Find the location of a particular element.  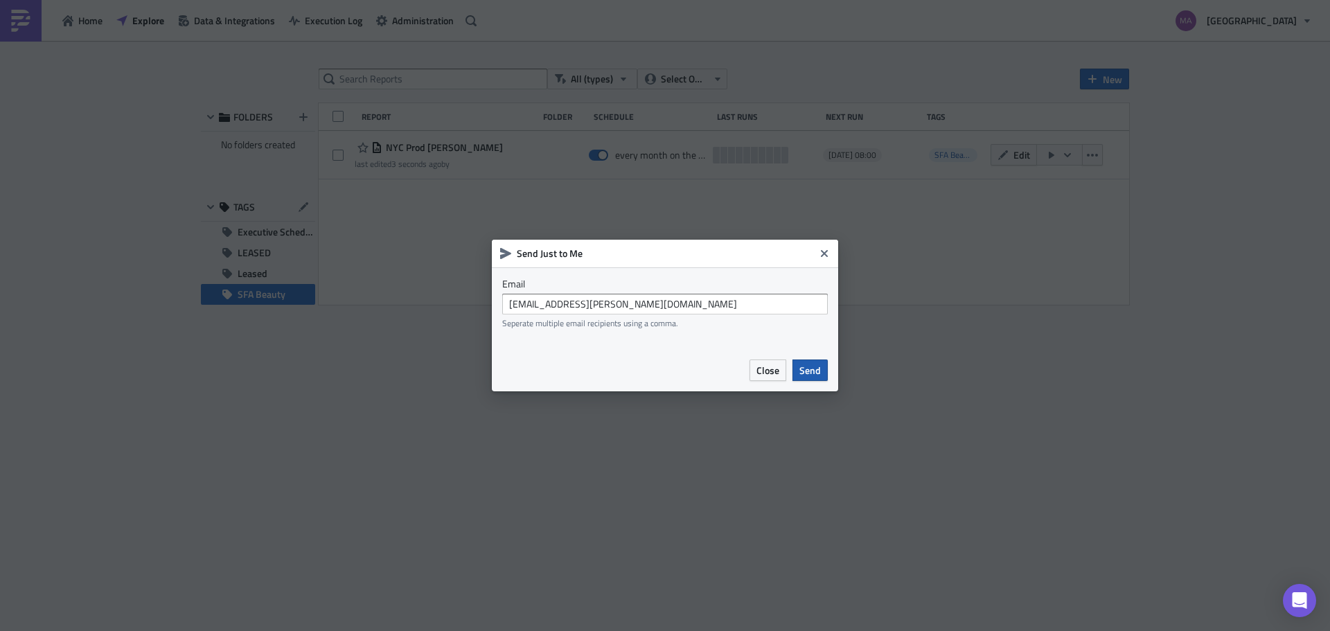

label: Email is located at coordinates (665, 284).